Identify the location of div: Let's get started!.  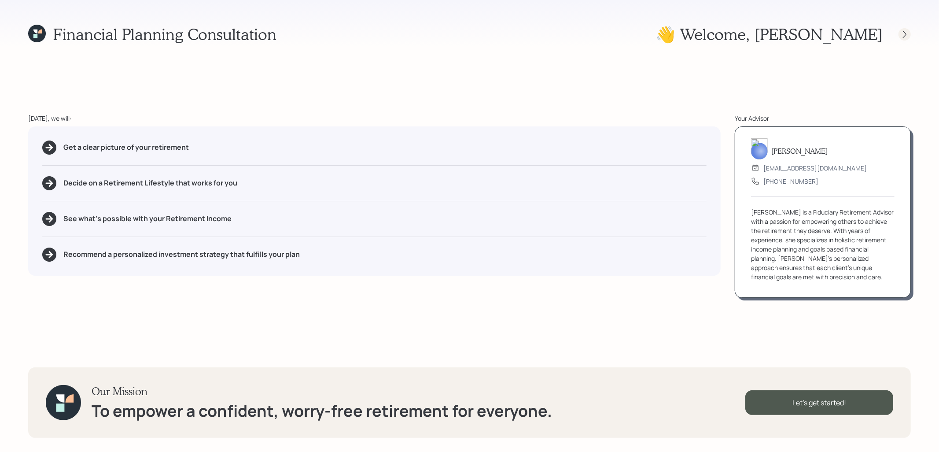
(819, 402).